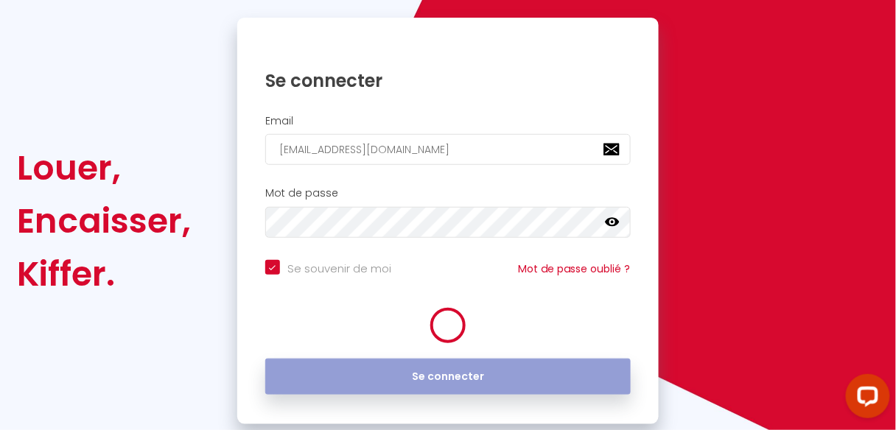 The height and width of the screenshot is (430, 896). I want to click on button: Se connecter, so click(448, 377).